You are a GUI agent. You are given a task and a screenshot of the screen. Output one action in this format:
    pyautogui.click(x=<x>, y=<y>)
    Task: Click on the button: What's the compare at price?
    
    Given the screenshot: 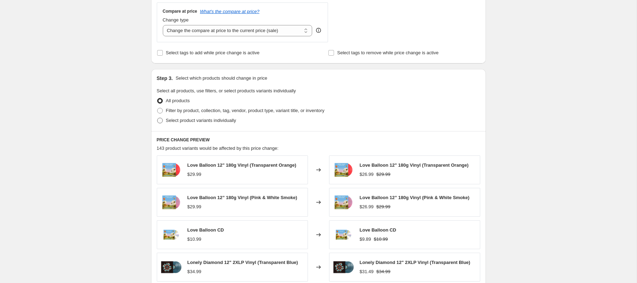 What is the action you would take?
    pyautogui.click(x=230, y=11)
    